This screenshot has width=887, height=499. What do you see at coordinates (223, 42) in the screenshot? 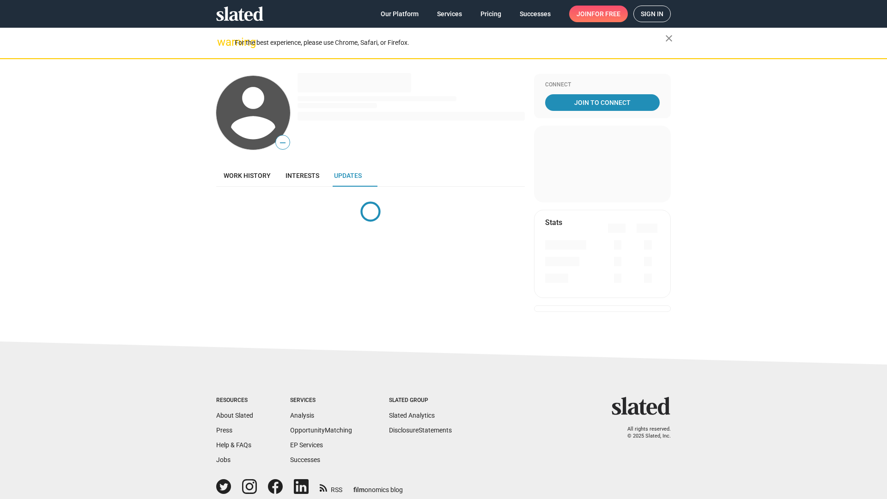
I see `mat-icon: warning` at bounding box center [223, 42].